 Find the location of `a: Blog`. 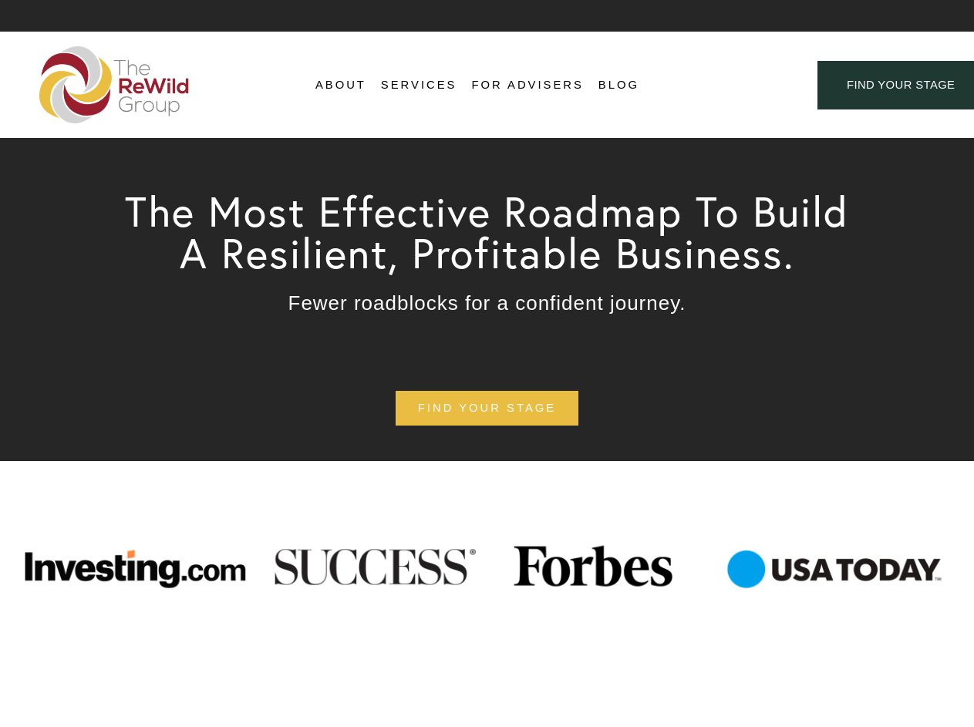

a: Blog is located at coordinates (618, 86).